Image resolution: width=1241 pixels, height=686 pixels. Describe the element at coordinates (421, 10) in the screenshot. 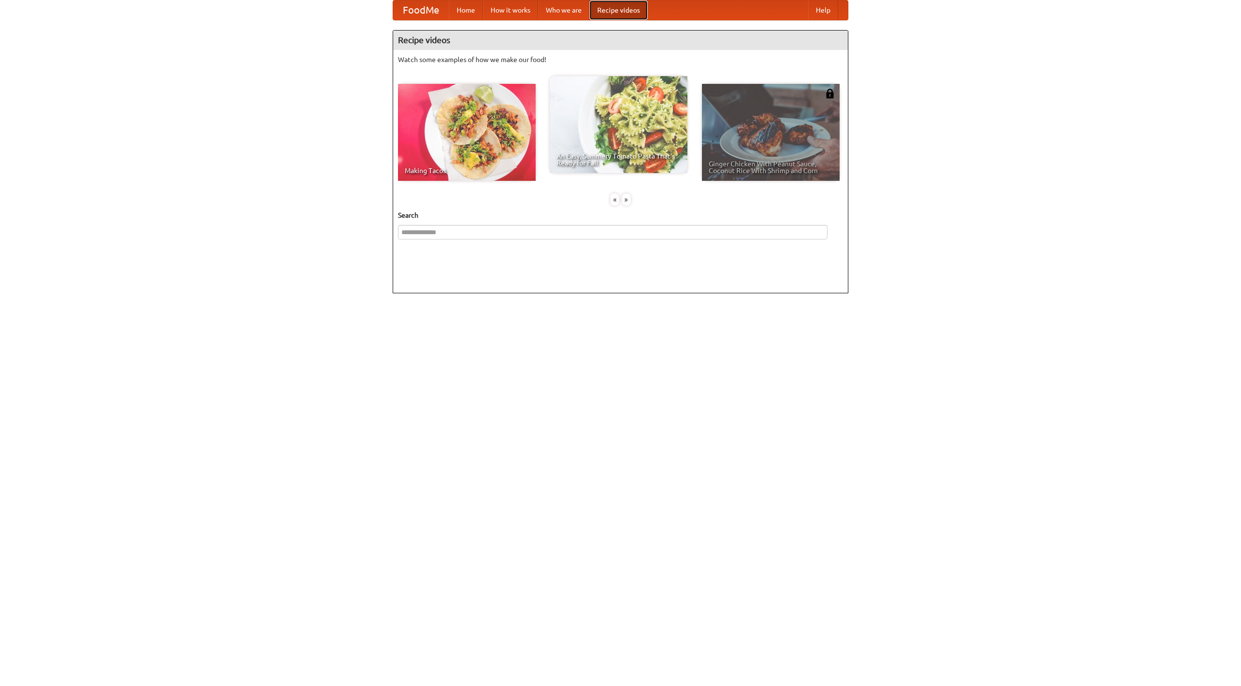

I see `a: FoodMe` at that location.